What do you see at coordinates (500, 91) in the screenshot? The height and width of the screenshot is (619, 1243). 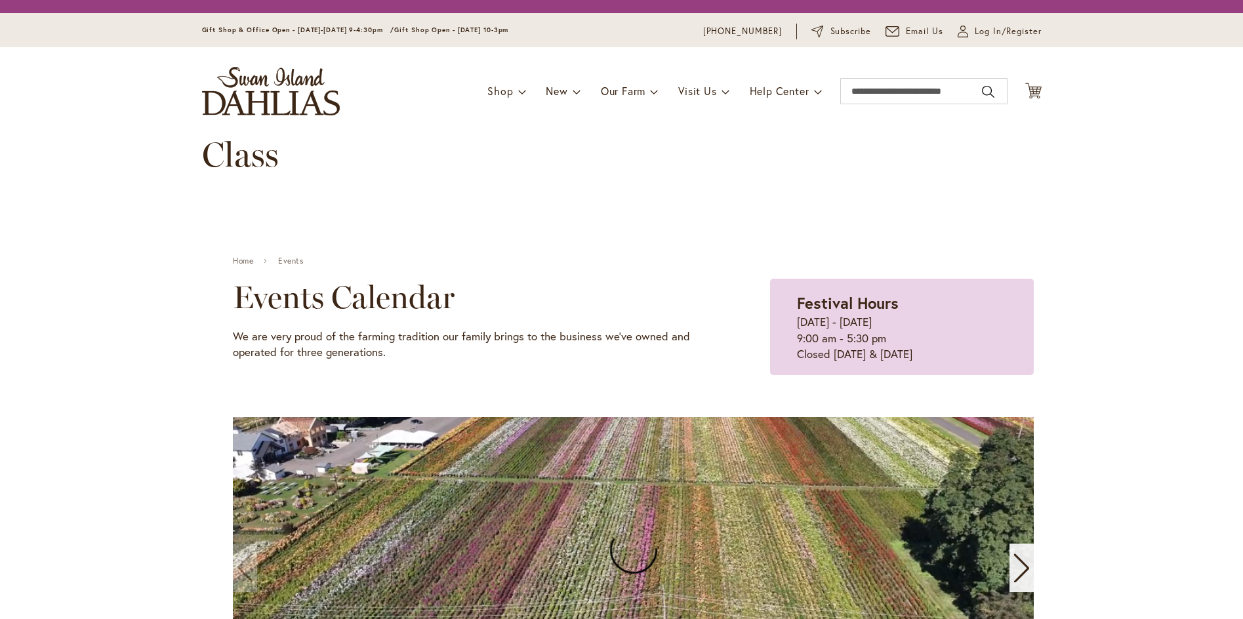 I see `span: Shop` at bounding box center [500, 91].